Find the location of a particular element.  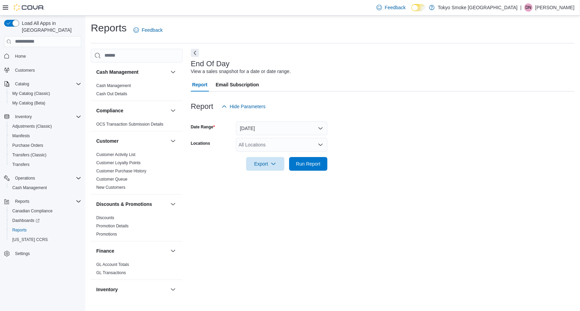

button: Customers is located at coordinates (43, 70).